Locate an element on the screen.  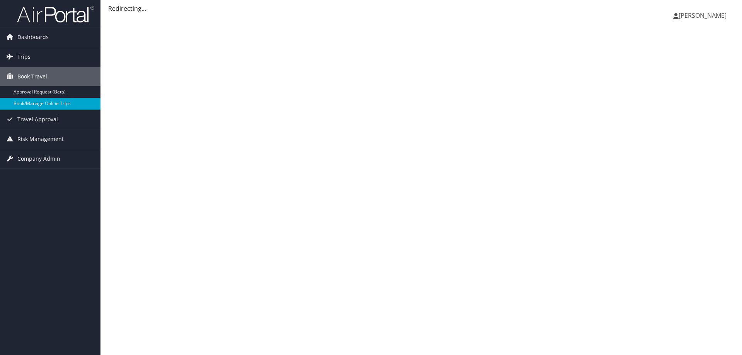
span: Company Admin is located at coordinates (39, 159).